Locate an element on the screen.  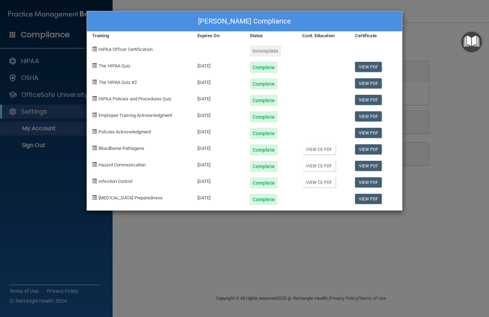
div: Cont. Education is located at coordinates (323, 36).